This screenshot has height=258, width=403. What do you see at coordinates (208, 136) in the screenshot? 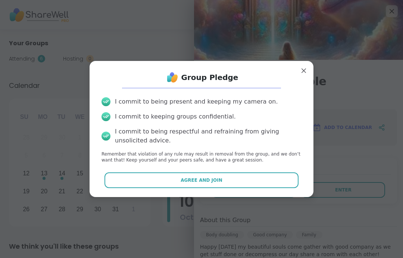
I see `div: I commit to being respectful and refraining from giving unsolicited advice.` at bounding box center [208, 136].